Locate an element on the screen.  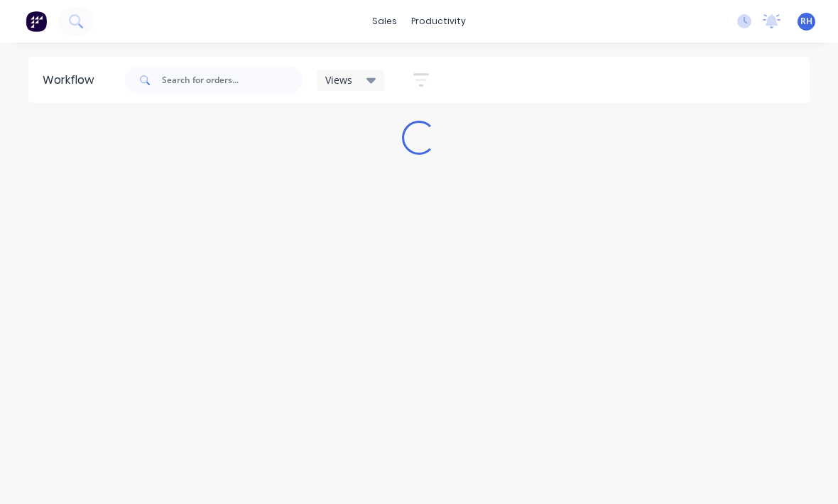
div: productivity is located at coordinates (438, 21).